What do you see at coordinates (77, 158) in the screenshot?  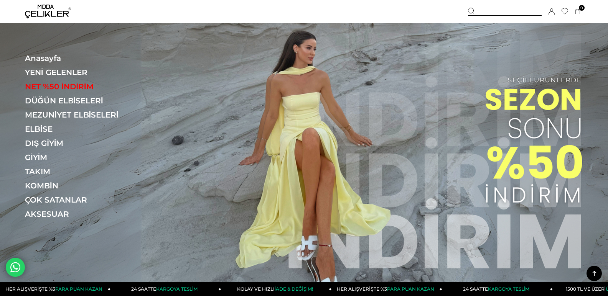 I see `a: GİYİM` at bounding box center [77, 158].